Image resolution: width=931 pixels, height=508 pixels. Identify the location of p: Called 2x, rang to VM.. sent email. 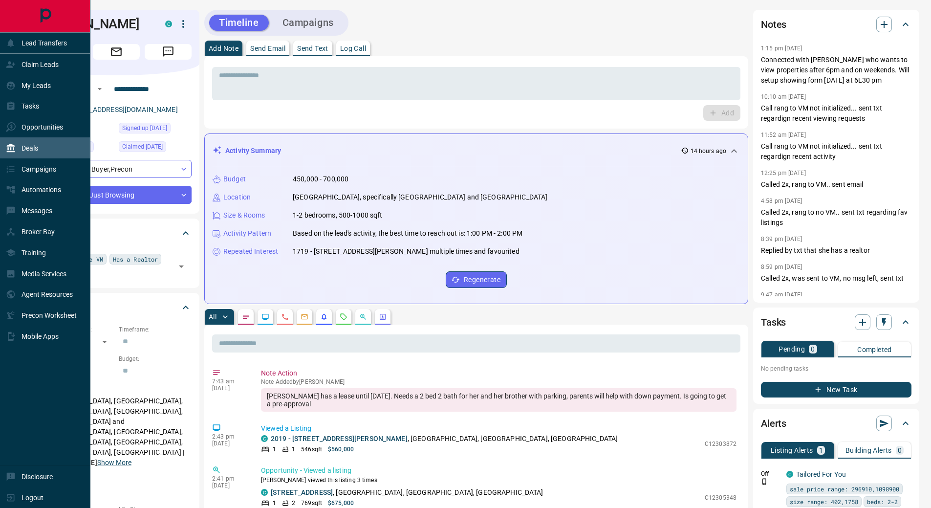
(836, 184).